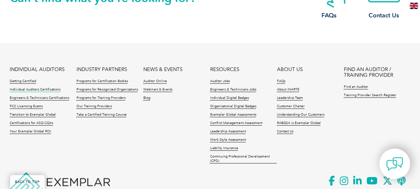 This screenshot has height=189, width=420. What do you see at coordinates (31, 123) in the screenshot?
I see `a: Certifications for ASQ CQAs` at bounding box center [31, 123].